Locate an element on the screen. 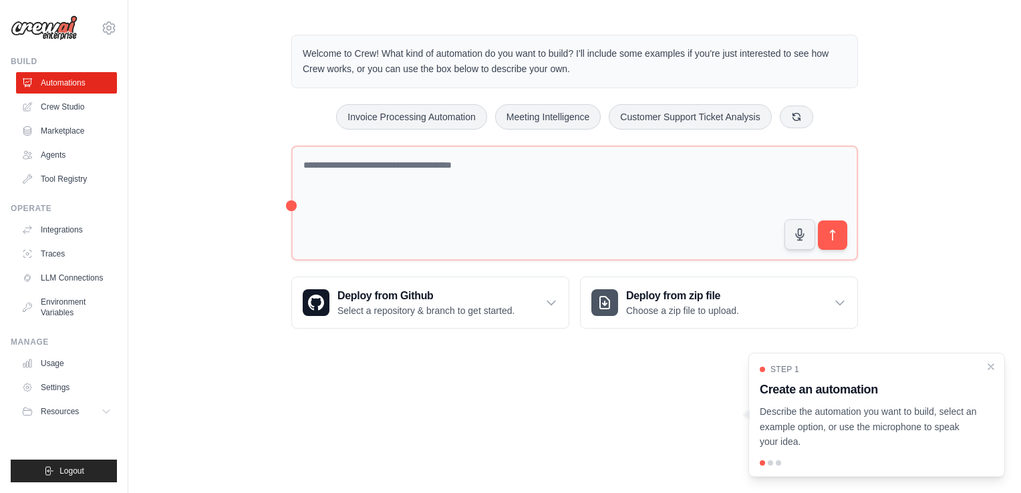 This screenshot has width=1021, height=493. a: Settings is located at coordinates (66, 388).